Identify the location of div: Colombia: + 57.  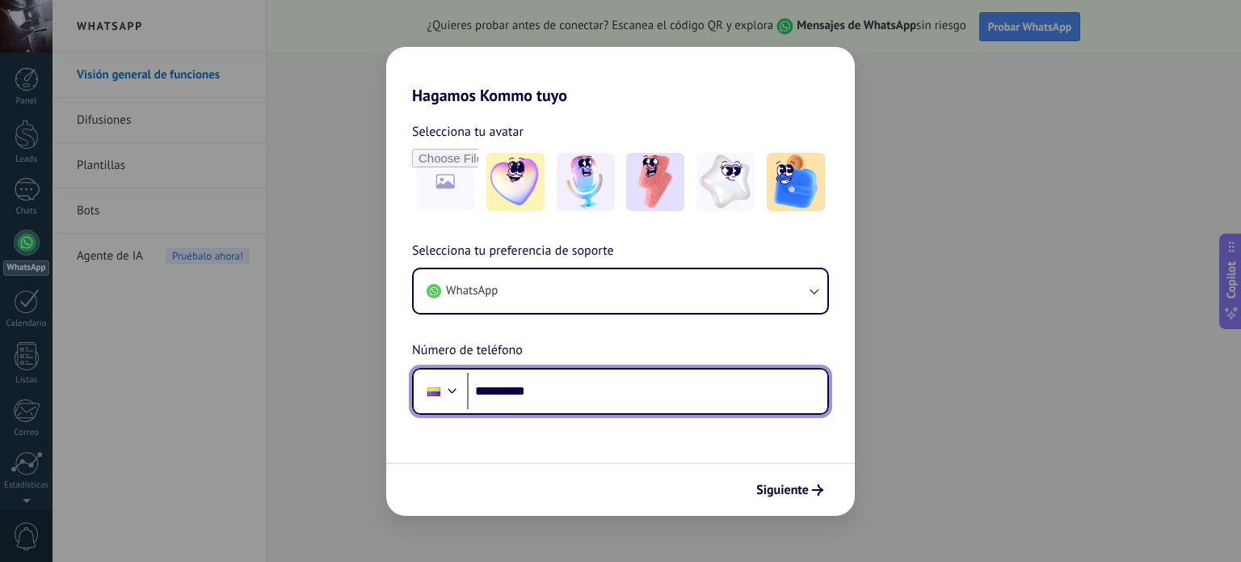
(434, 391).